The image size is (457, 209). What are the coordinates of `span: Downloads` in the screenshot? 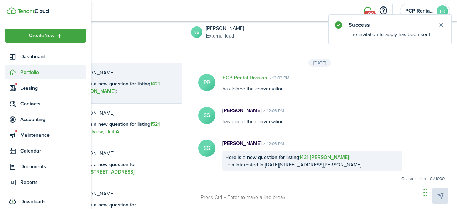 It's located at (33, 201).